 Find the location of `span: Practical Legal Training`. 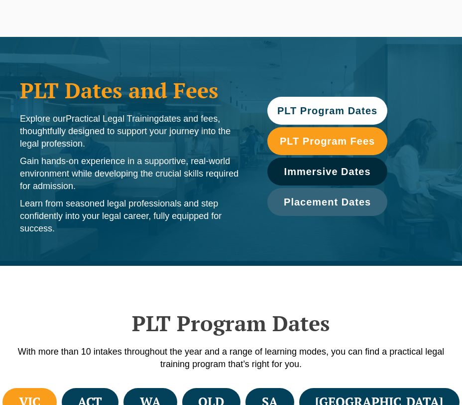

span: Practical Legal Training is located at coordinates (112, 119).